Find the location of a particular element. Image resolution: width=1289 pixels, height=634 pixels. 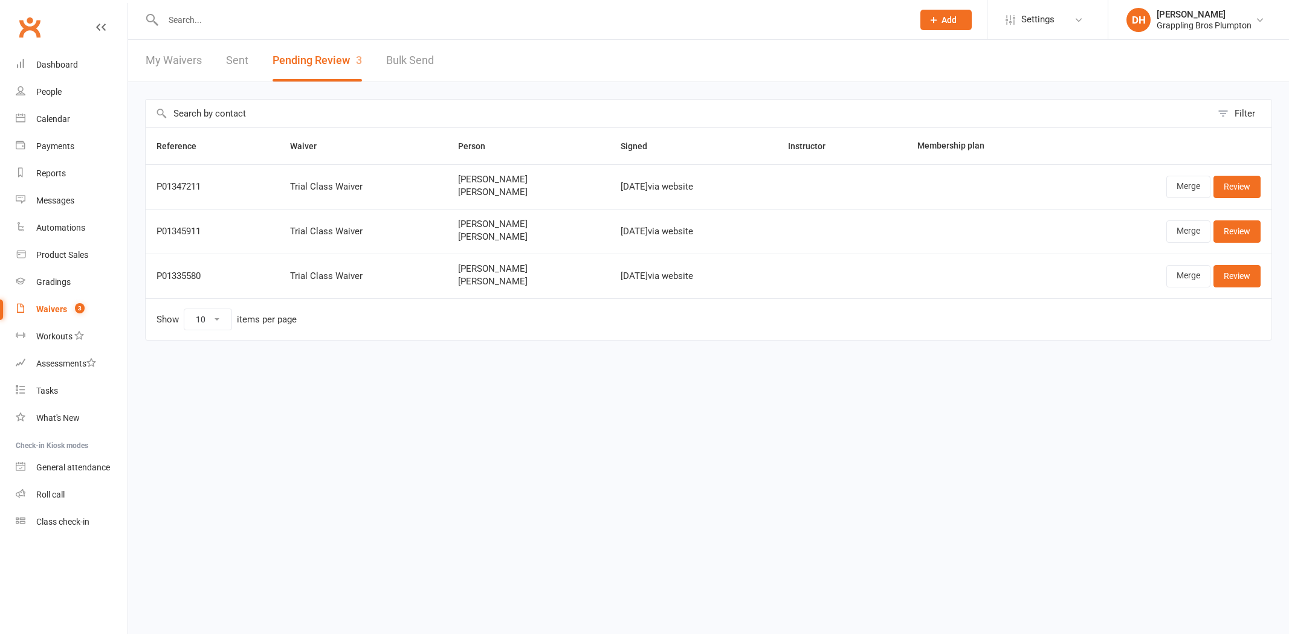

a: Automations is located at coordinates (71, 228).